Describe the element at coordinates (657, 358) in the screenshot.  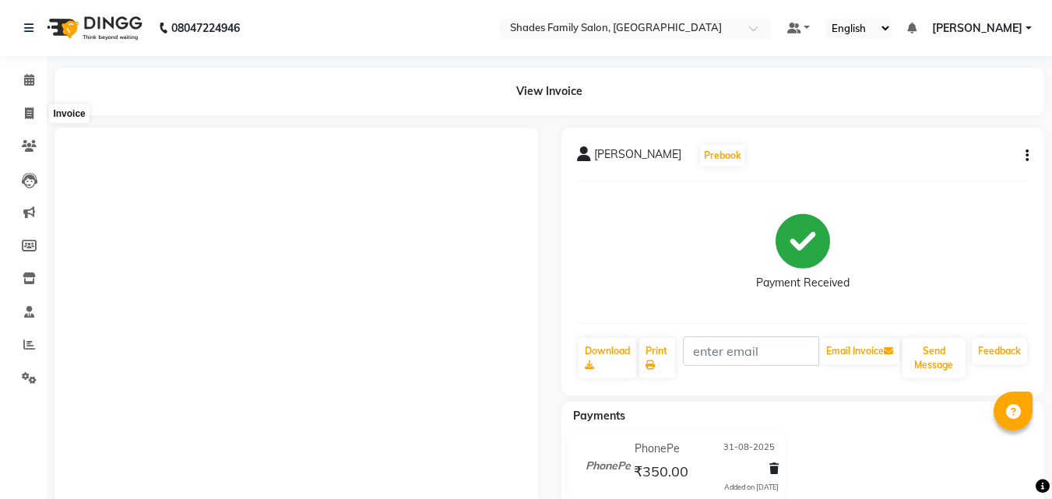
I see `a: Print` at that location.